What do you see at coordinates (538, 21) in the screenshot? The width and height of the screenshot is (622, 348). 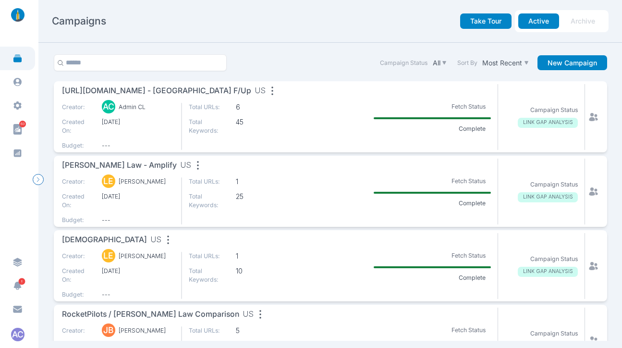 I see `button: Active` at bounding box center [538, 21].